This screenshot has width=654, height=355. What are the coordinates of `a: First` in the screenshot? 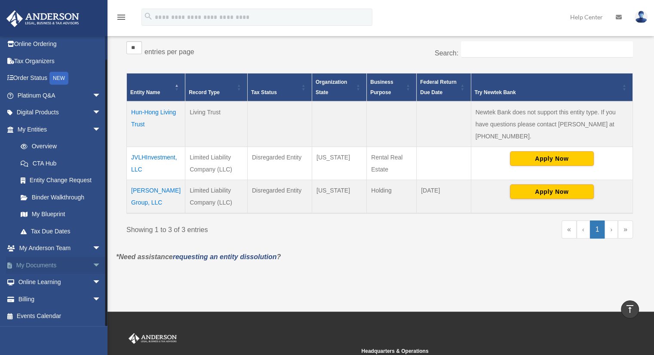 It's located at (569, 230).